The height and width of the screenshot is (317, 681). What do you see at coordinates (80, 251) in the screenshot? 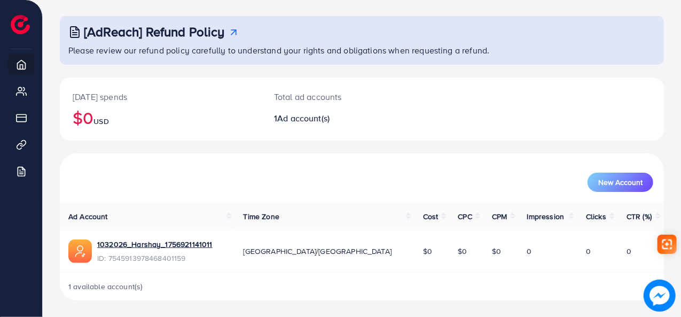
I see `img: ic-ads-acc.e4c84228.svg` at bounding box center [80, 251].